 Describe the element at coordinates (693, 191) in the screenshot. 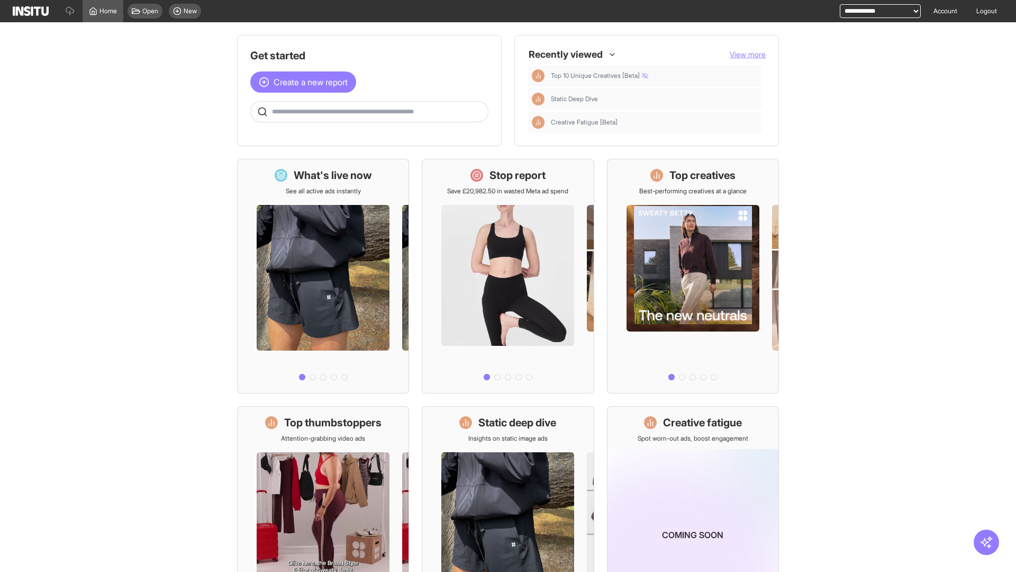

I see `p: Best-performing creatives at a glance` at that location.